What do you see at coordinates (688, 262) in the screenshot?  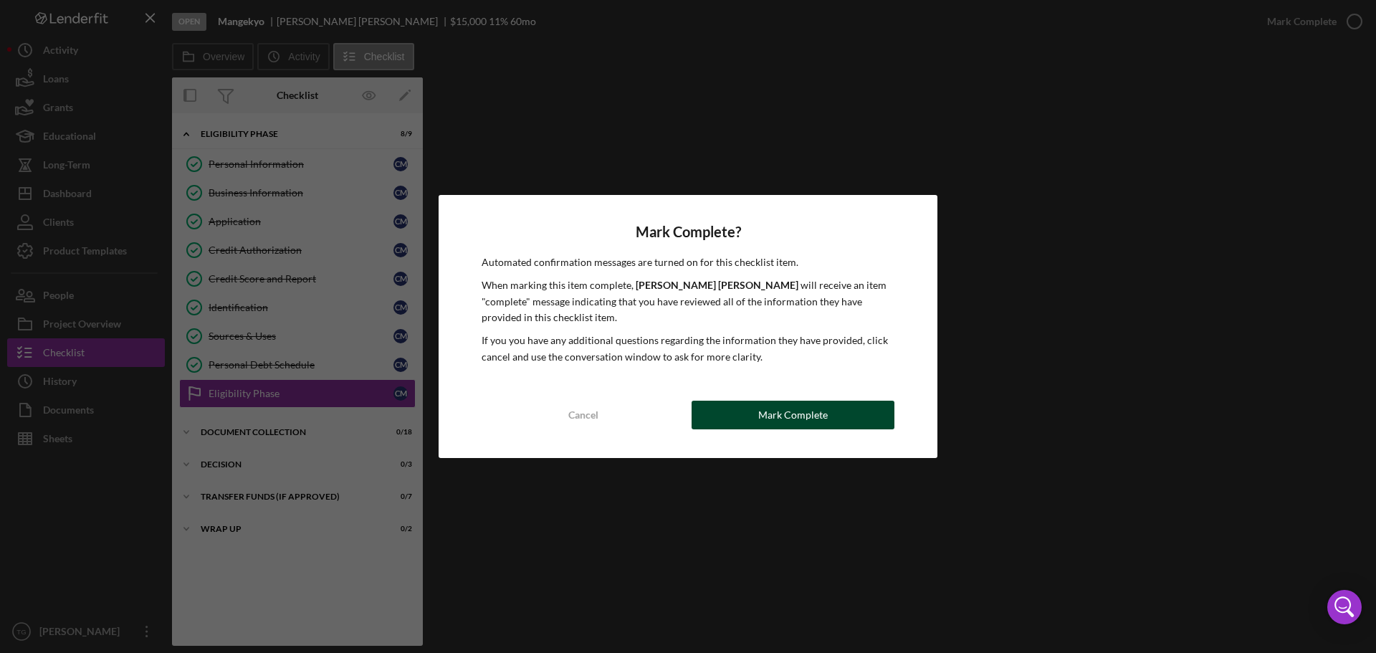 I see `p: Automated confirmation messages are turned on for this checklist item.` at bounding box center [688, 262].